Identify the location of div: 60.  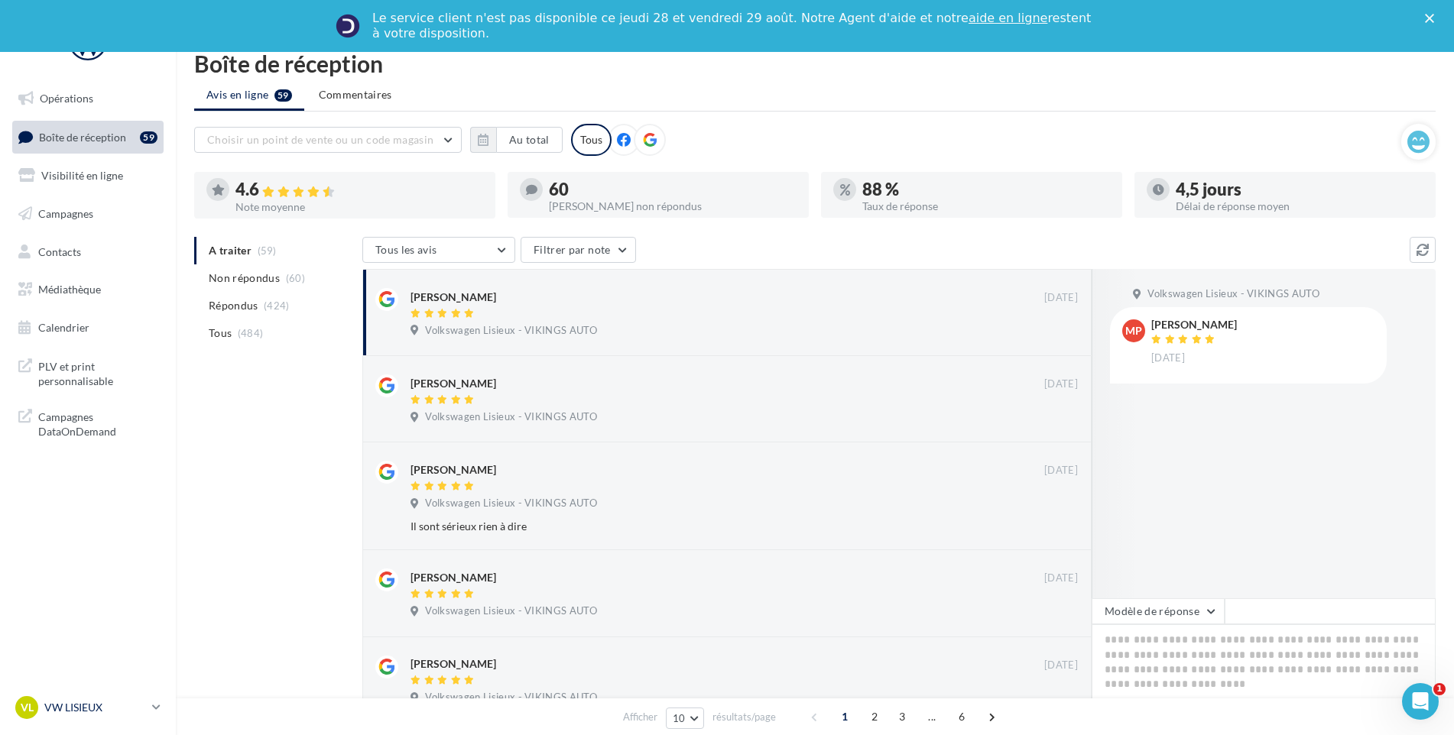
(673, 190).